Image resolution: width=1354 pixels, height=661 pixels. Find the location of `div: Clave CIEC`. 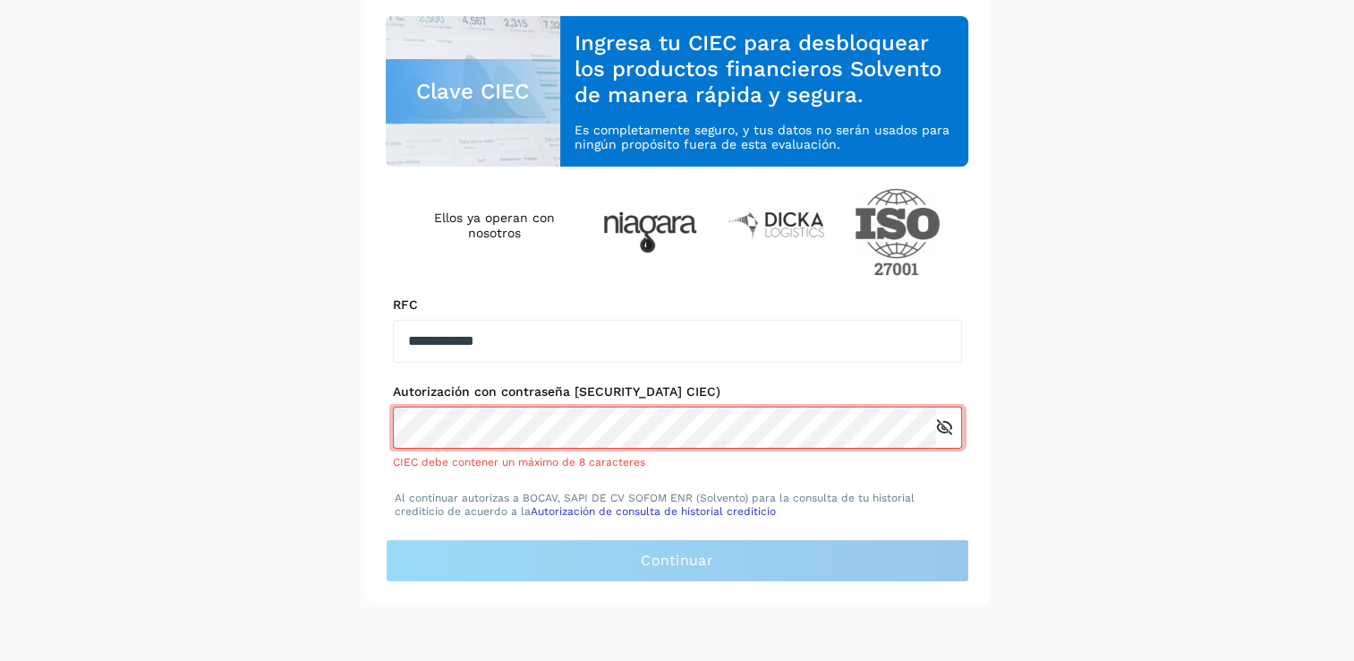

div: Clave CIEC is located at coordinates (474, 91).